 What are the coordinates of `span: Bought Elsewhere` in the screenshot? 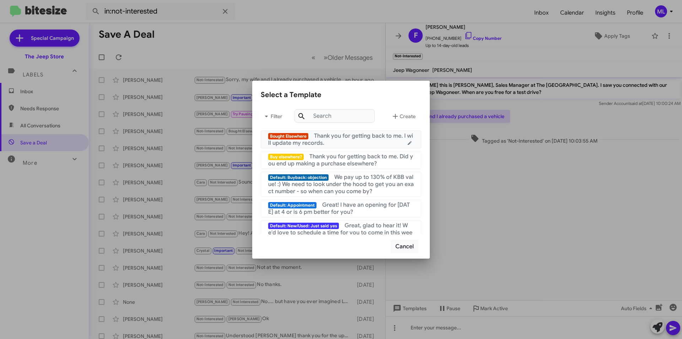 It's located at (288, 136).